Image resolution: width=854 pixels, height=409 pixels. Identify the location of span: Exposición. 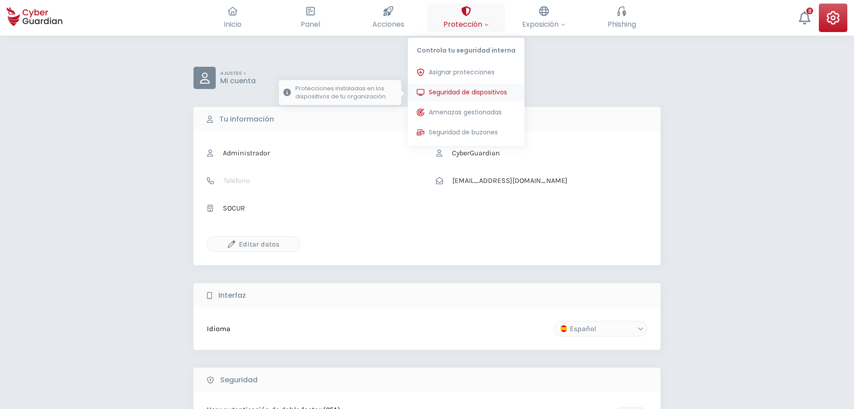
(543, 24).